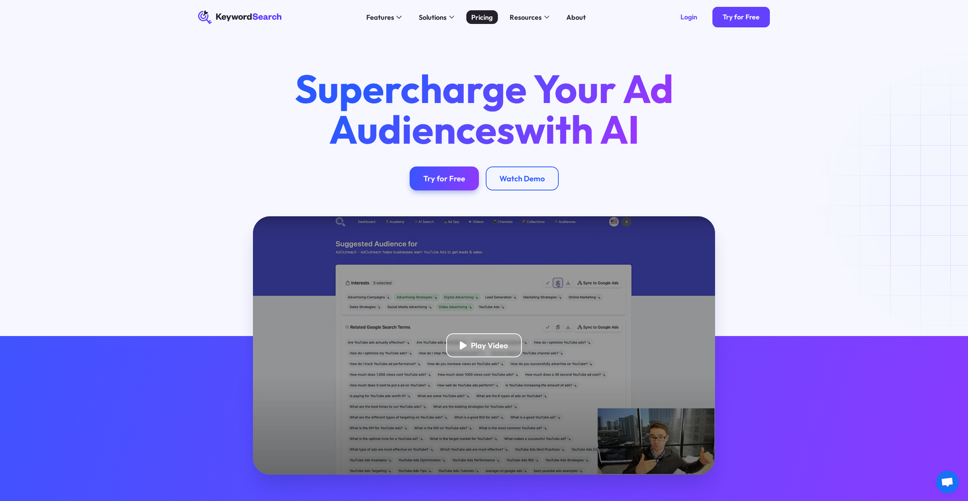  Describe the element at coordinates (482, 17) in the screenshot. I see `a: Pricing` at that location.